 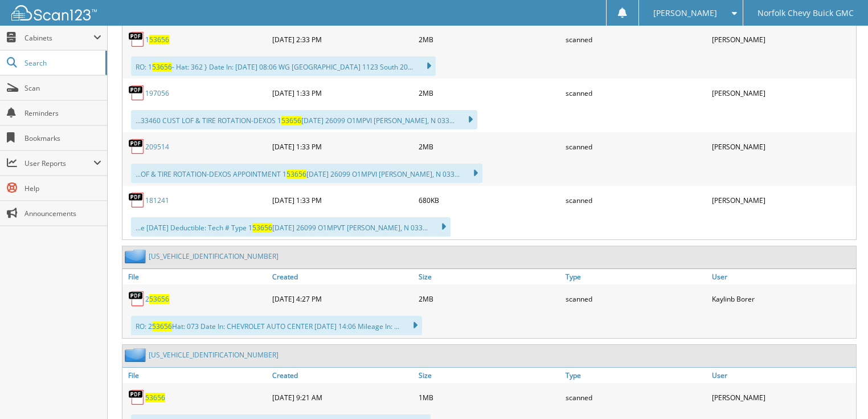 What do you see at coordinates (63, 138) in the screenshot?
I see `span: Bookmarks` at bounding box center [63, 138].